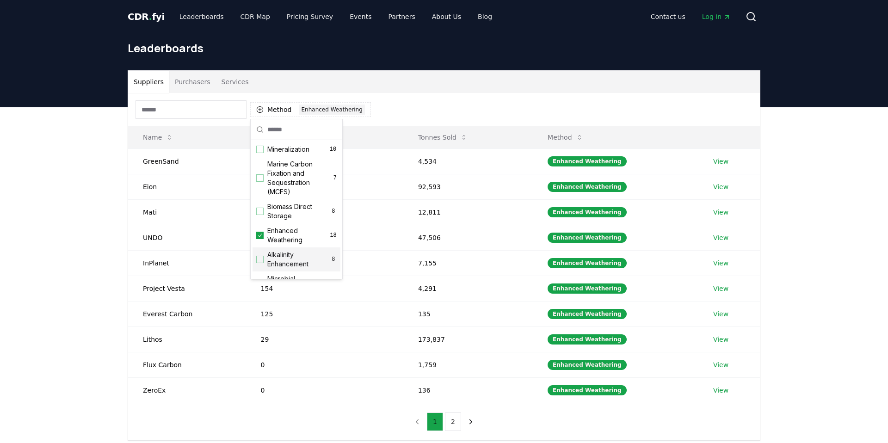 The image size is (888, 443). What do you see at coordinates (444, 48) in the screenshot?
I see `h1: Leaderboards` at bounding box center [444, 48].